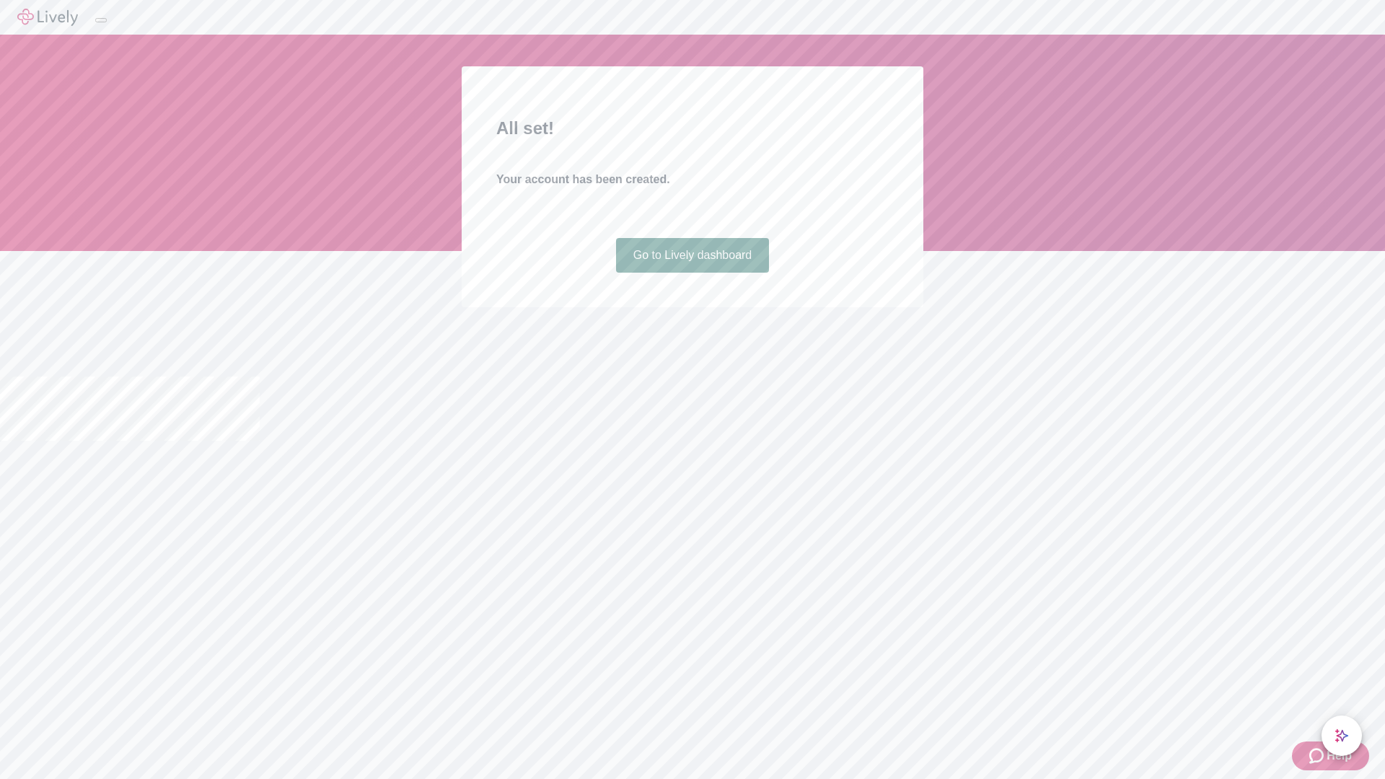 The image size is (1385, 779). I want to click on a: Go to Lively dashboard, so click(692, 255).